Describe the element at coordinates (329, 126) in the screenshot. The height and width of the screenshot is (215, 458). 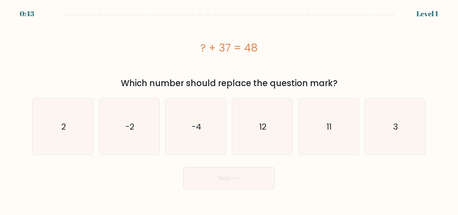
I see `text: 11` at that location.